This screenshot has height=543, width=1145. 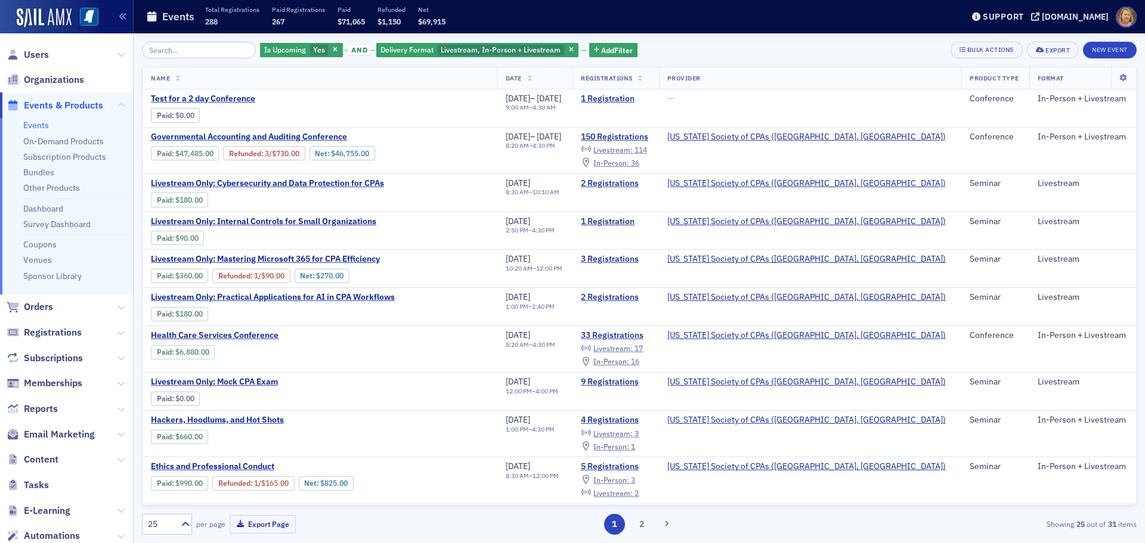 I want to click on span: Livestream Only: Internal Controls for Small Organizations, so click(x=263, y=222).